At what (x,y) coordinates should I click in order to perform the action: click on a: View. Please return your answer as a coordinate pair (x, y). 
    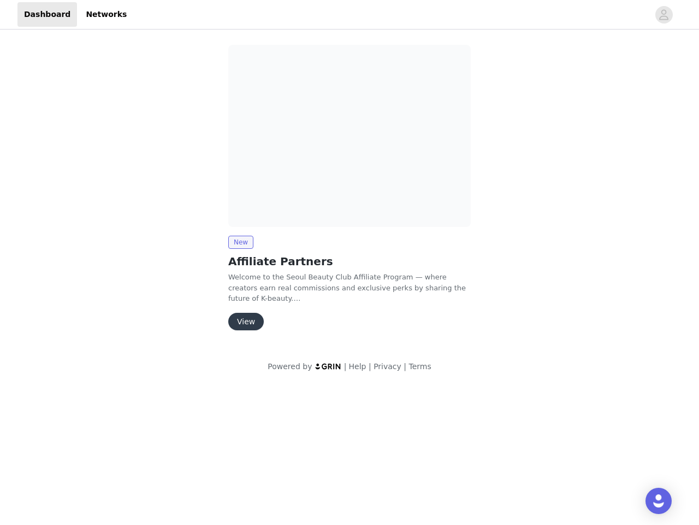
    Looking at the image, I should click on (246, 321).